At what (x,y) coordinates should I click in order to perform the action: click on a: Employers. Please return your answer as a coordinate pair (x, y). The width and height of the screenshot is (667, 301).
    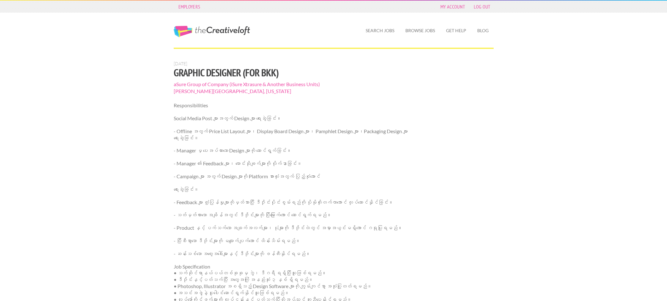
    Looking at the image, I should click on (189, 7).